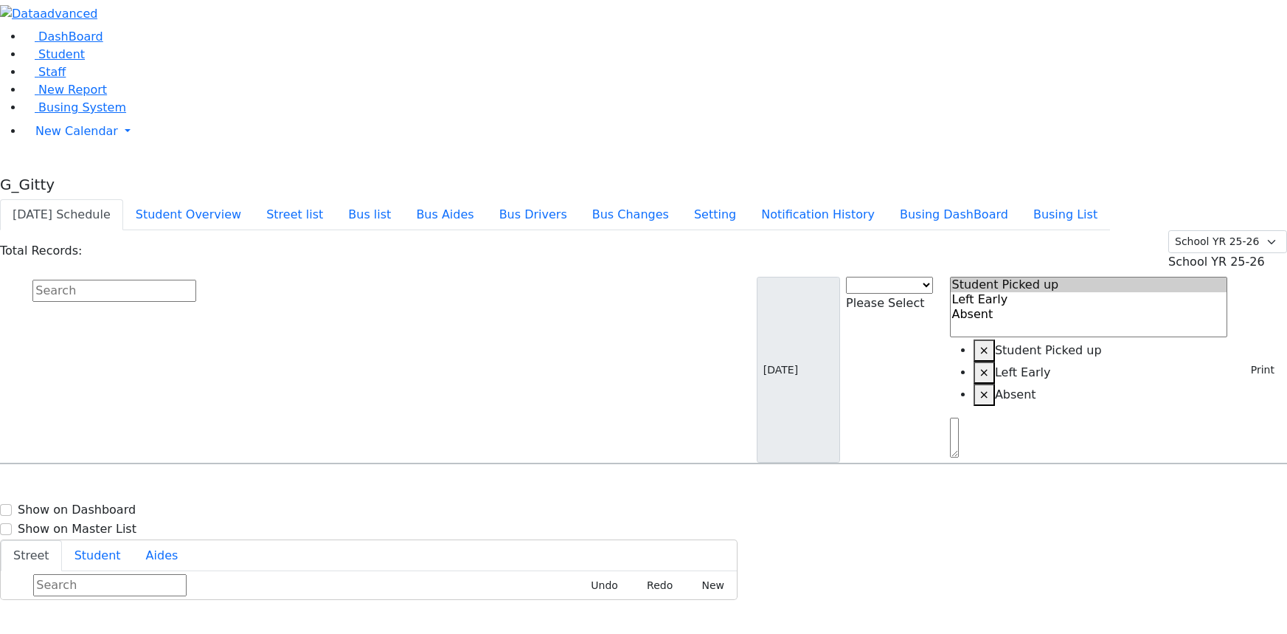 The height and width of the screenshot is (634, 1287). What do you see at coordinates (1016, 394) in the screenshot?
I see `span: Absent` at bounding box center [1016, 394].